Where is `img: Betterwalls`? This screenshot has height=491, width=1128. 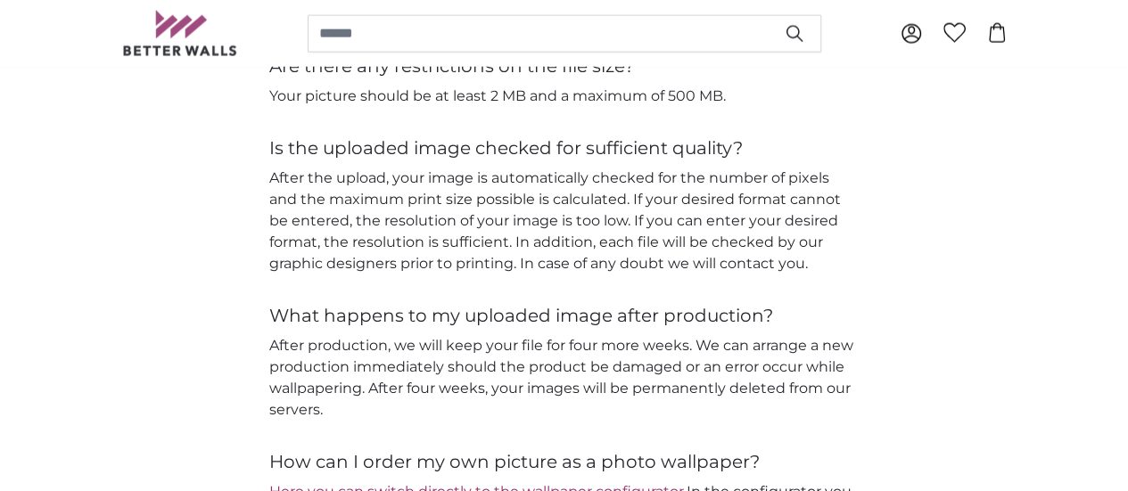 img: Betterwalls is located at coordinates (180, 33).